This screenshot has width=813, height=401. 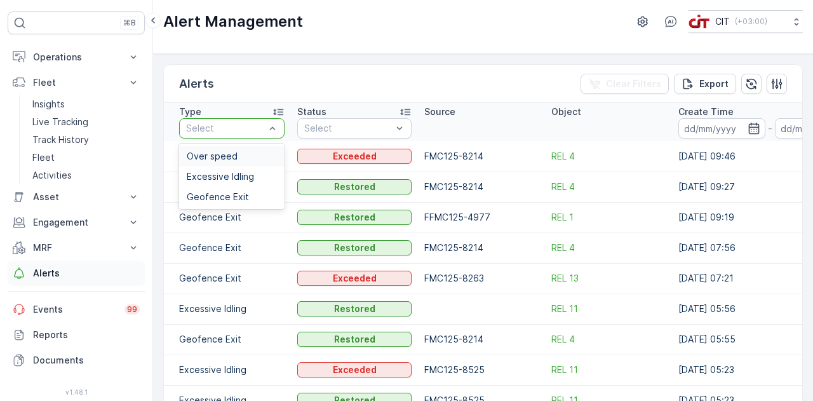 I want to click on a: Insights, so click(x=86, y=104).